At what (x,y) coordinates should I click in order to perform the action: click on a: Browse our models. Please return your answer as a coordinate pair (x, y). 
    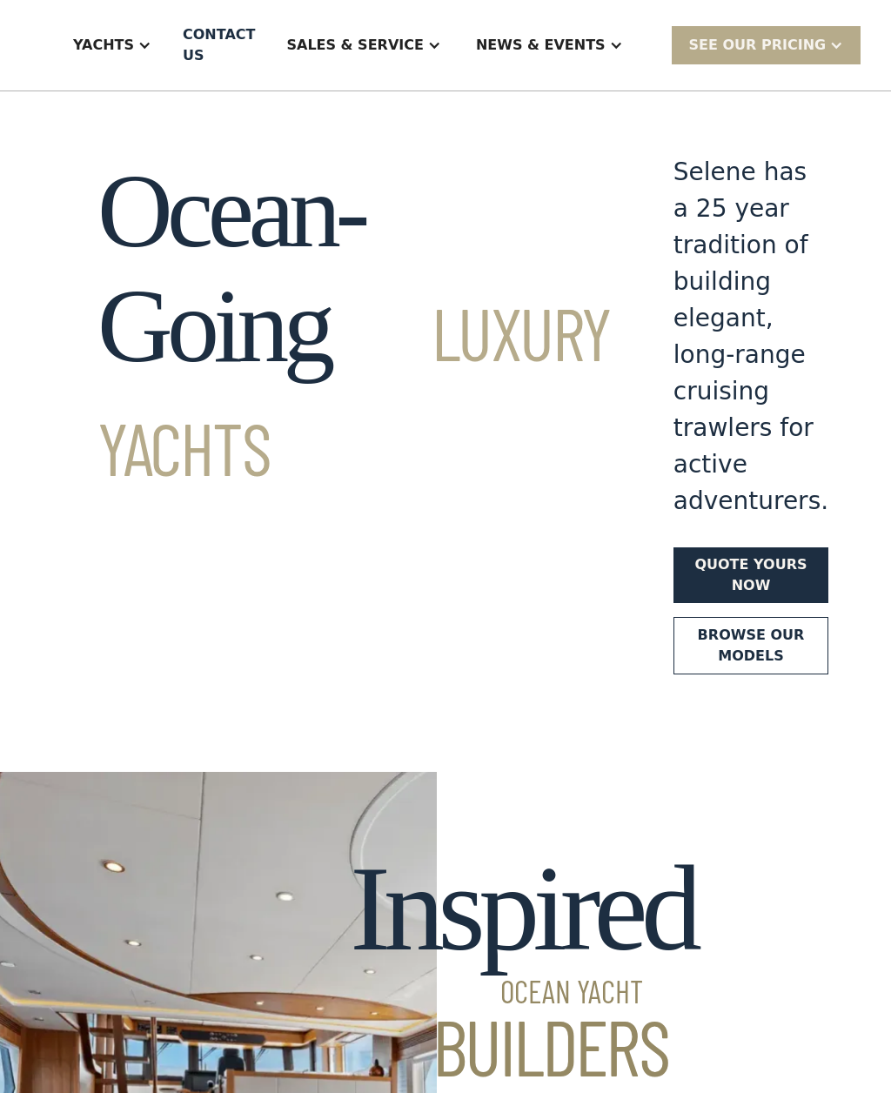
    Looking at the image, I should click on (751, 646).